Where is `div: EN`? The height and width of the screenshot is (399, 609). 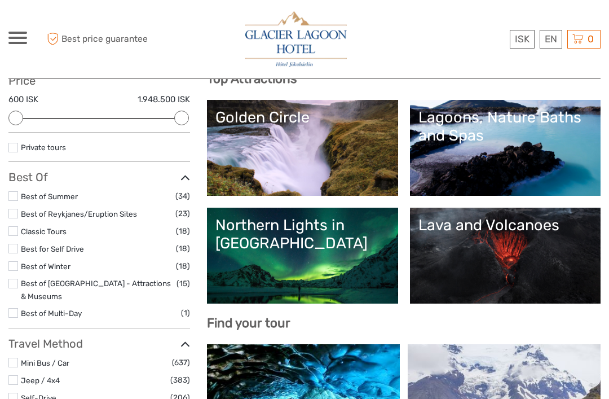 div: EN is located at coordinates (551, 39).